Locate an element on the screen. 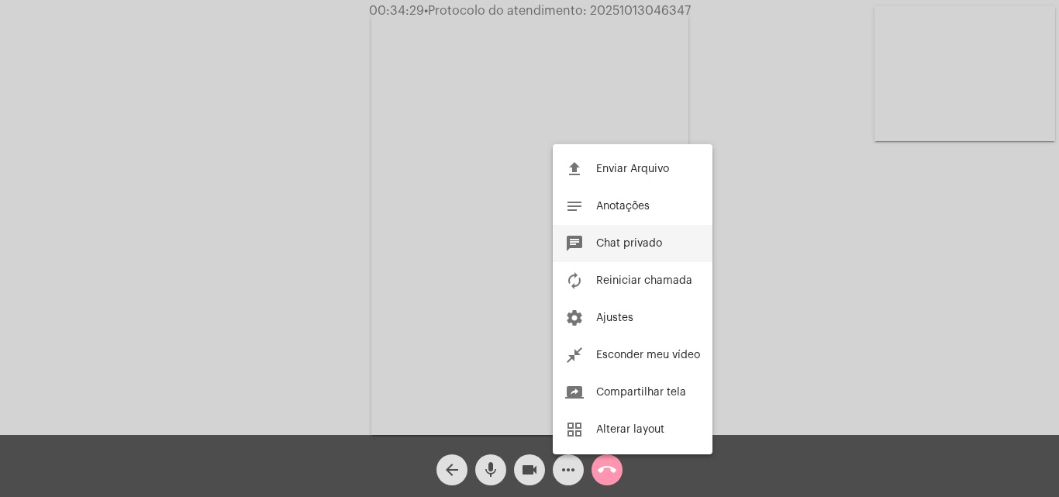 The image size is (1059, 497). mat-icon: autorenew is located at coordinates (574, 281).